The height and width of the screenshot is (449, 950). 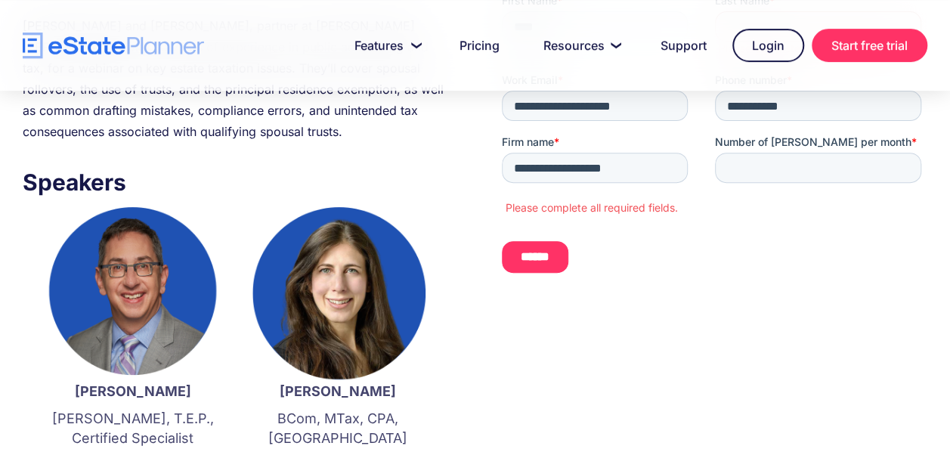 What do you see at coordinates (113, 45) in the screenshot?
I see `a: home` at bounding box center [113, 45].